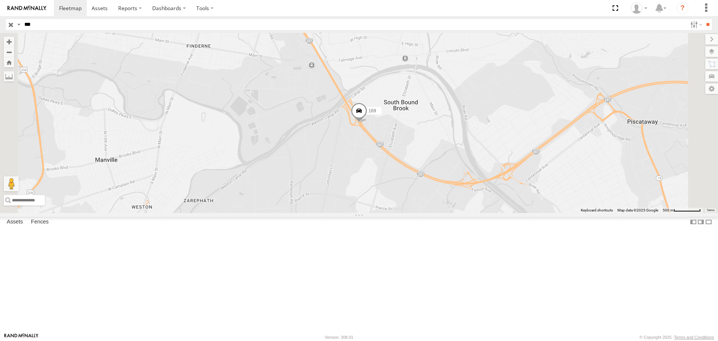 The width and height of the screenshot is (718, 341). Describe the element at coordinates (709, 222) in the screenshot. I see `label: Hide Summary Table` at that location.